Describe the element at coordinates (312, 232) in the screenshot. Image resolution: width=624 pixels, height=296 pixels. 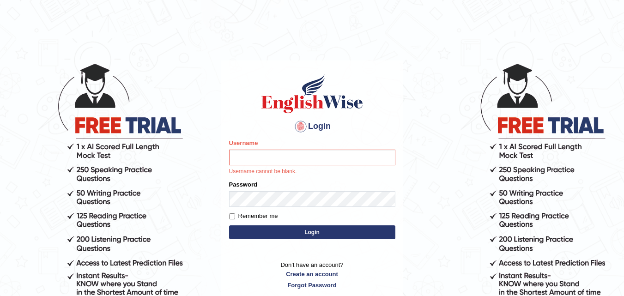
I see `button: Login` at that location.